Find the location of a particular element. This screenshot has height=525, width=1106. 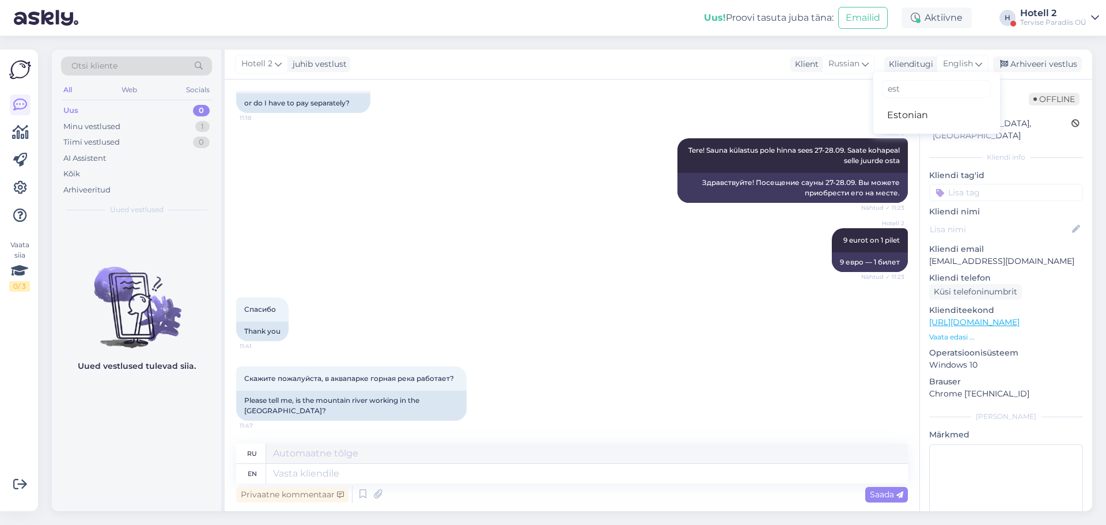

span: English is located at coordinates (958, 64).